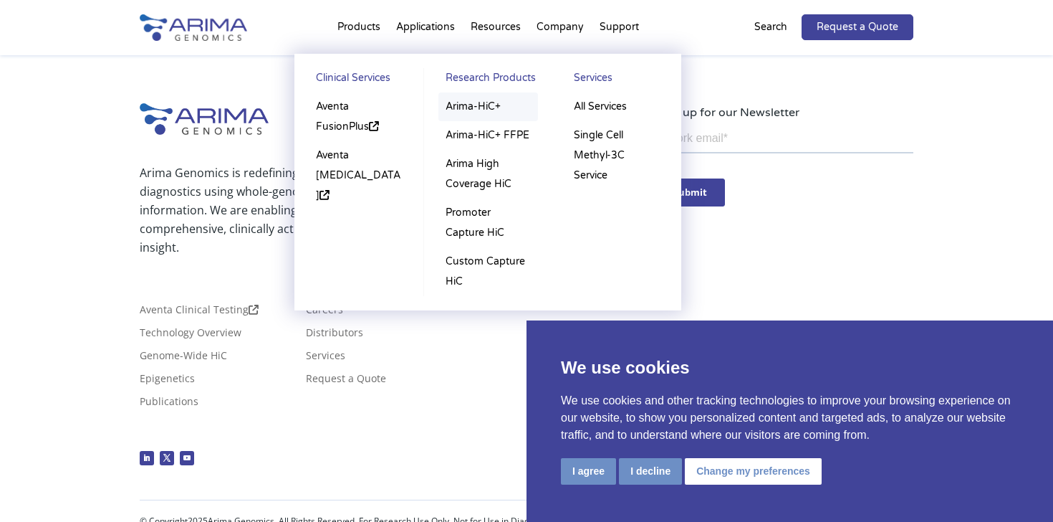 The height and width of the screenshot is (522, 1053). Describe the element at coordinates (488, 174) in the screenshot. I see `a: Arima High Coverage HiC` at that location.